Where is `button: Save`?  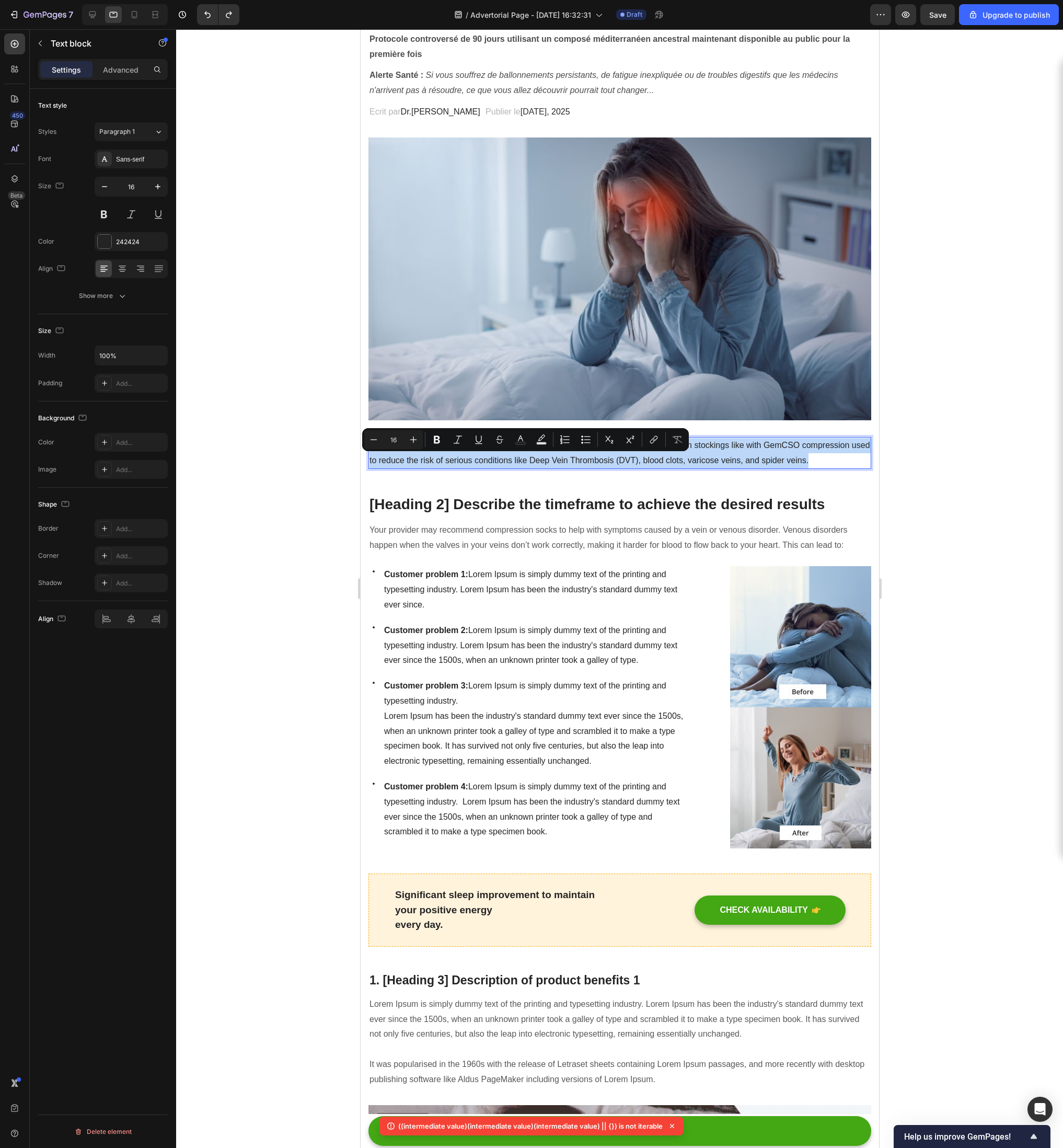 button: Save is located at coordinates (937, 15).